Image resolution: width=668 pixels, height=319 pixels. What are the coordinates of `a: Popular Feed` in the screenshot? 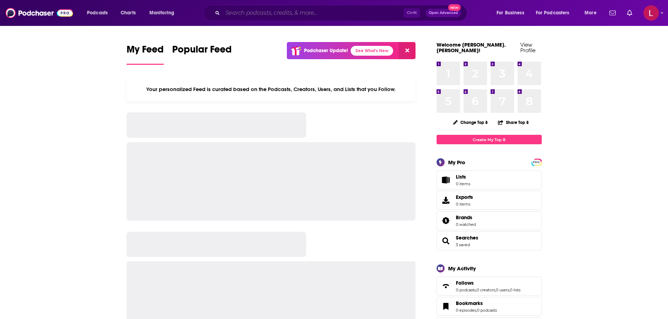 It's located at (202, 54).